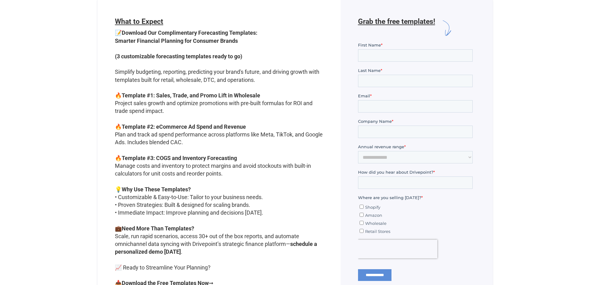  I want to click on input: Wholesale, so click(3, 181).